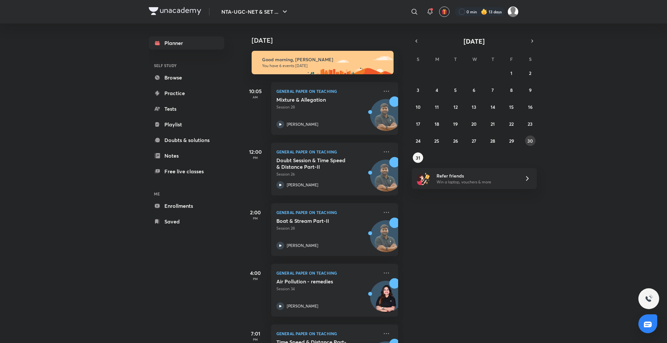 The image size is (667, 343). What do you see at coordinates (255, 333) in the screenshot?
I see `h5: 7:01` at bounding box center [255, 333].